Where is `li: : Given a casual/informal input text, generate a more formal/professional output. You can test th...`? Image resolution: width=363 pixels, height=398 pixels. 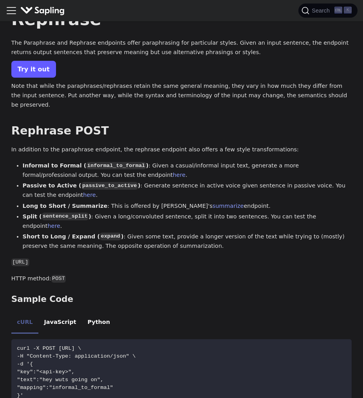
li: : Given a casual/informal input text, generate a more formal/professional output. You can test th... is located at coordinates (187, 171).